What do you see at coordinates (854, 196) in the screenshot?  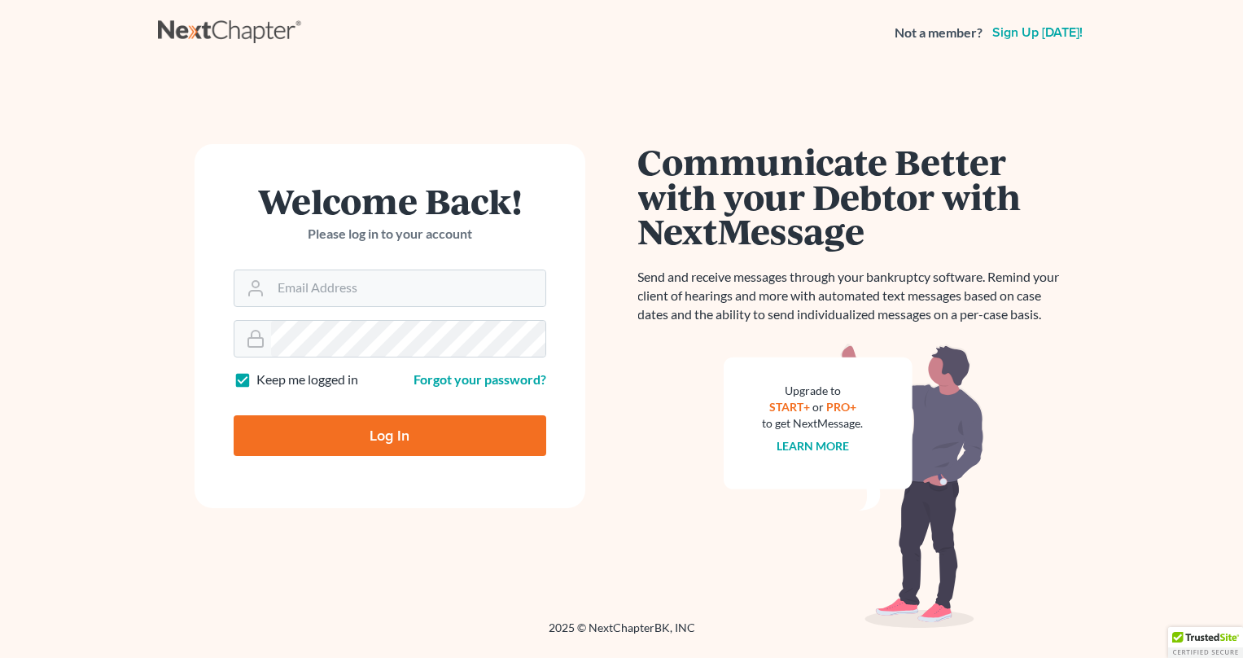 I see `h1: Communicate Better with your Debtor with NextMessage` at bounding box center [854, 196].